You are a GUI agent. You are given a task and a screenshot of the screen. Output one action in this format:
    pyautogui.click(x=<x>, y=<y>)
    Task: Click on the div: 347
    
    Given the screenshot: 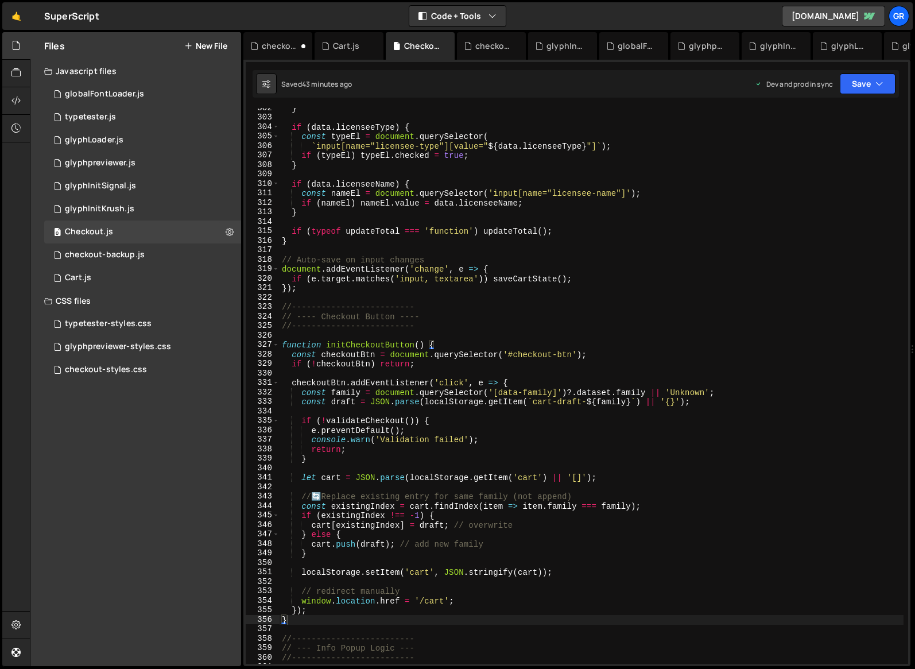 What is the action you would take?
    pyautogui.click(x=262, y=534)
    